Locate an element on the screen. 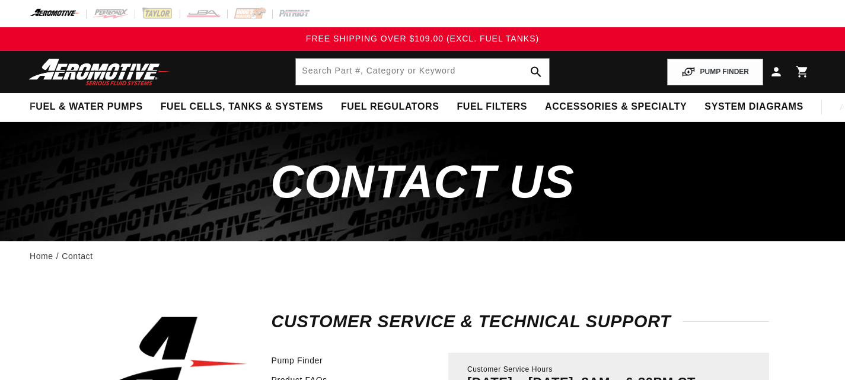 The image size is (845, 380). span: Fuel Cells, Tanks & Systems is located at coordinates (242, 107).